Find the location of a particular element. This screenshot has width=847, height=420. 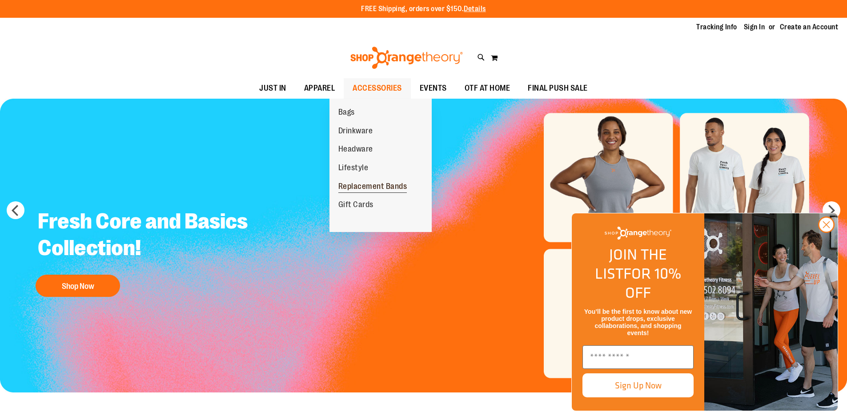

span: Bags is located at coordinates (346, 113).